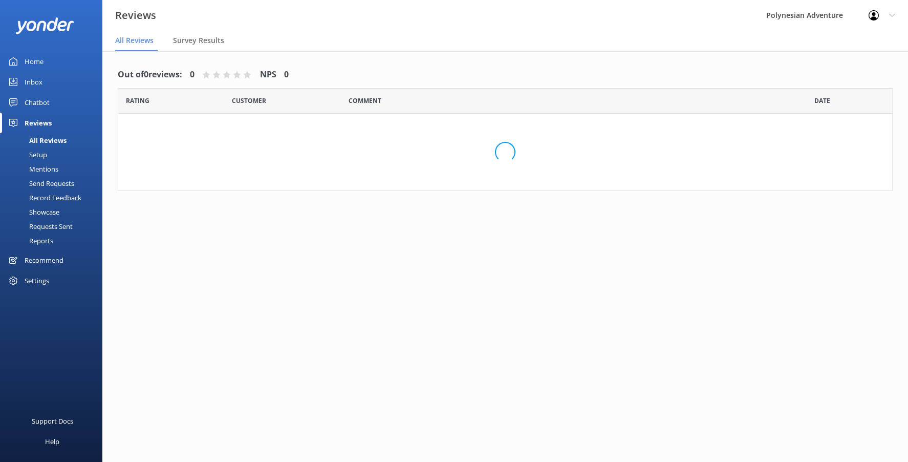 The image size is (908, 462). What do you see at coordinates (54, 212) in the screenshot?
I see `a: Showcase` at bounding box center [54, 212].